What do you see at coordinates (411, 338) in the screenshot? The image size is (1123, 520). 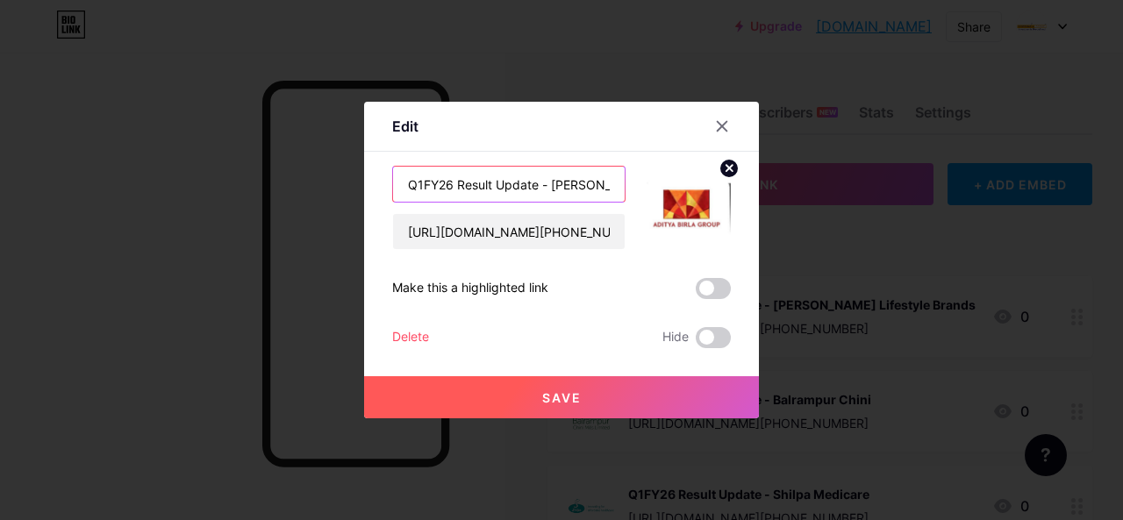 I see `div: Delete` at bounding box center [411, 338].